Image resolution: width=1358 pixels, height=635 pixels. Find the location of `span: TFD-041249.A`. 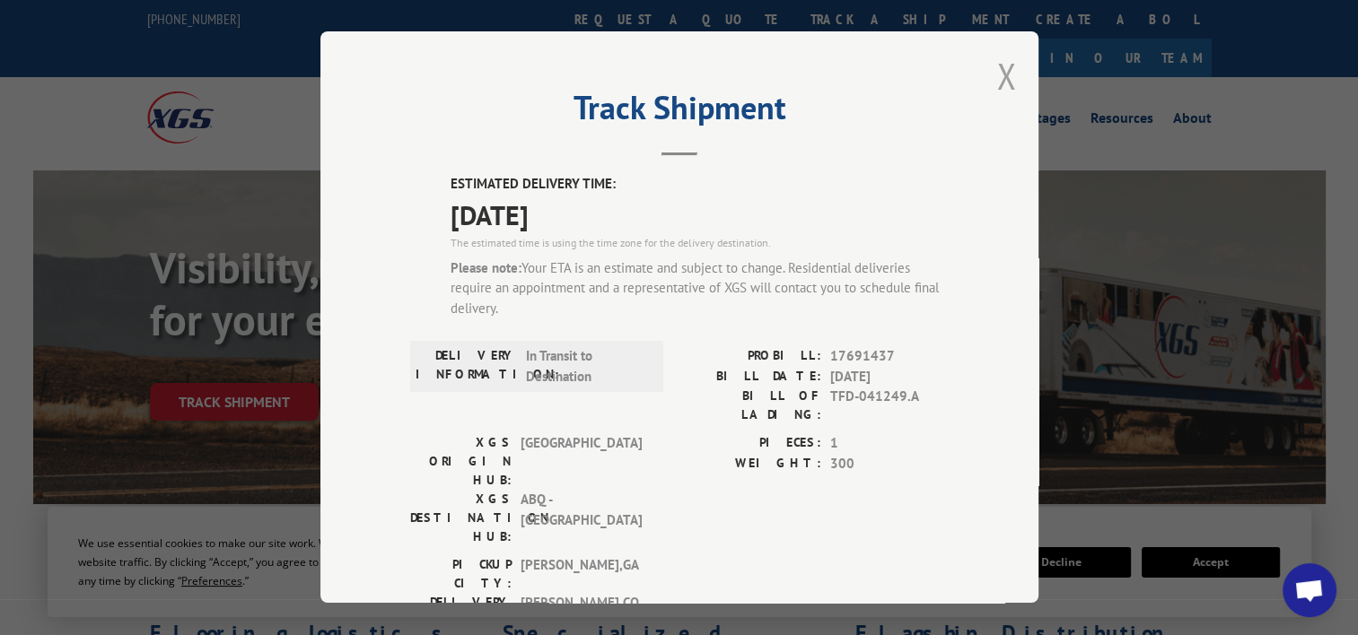

span: TFD-041249.A is located at coordinates (889, 406).